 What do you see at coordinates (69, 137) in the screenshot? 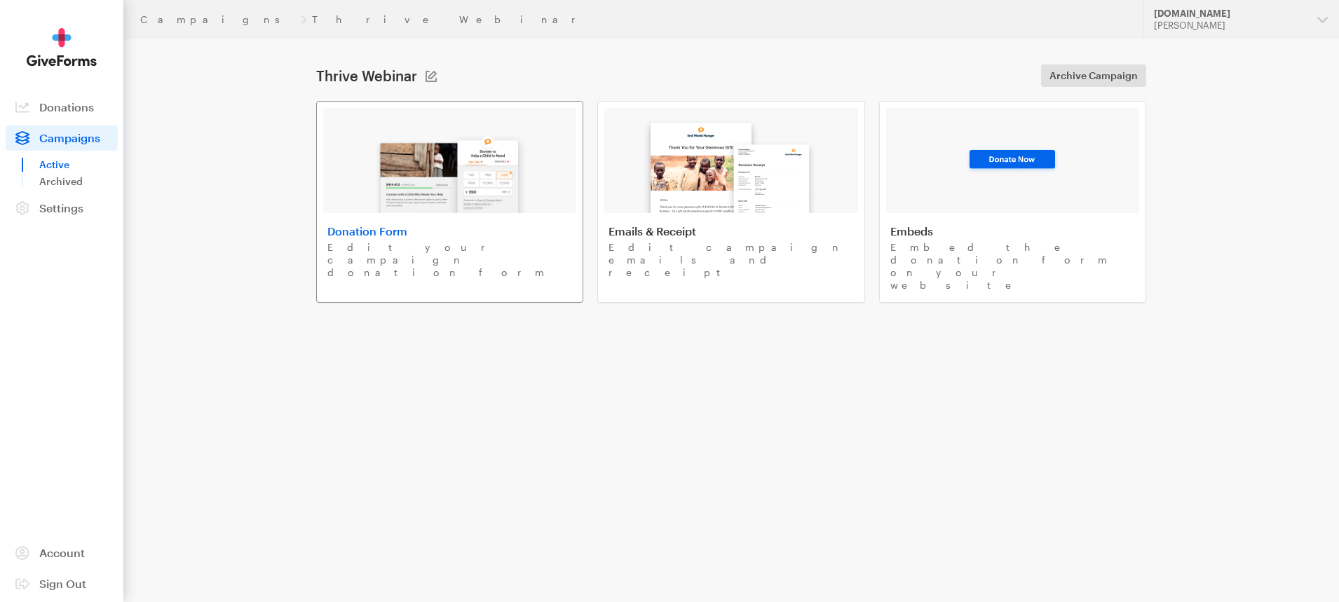
I see `span: Campaigns` at bounding box center [69, 137].